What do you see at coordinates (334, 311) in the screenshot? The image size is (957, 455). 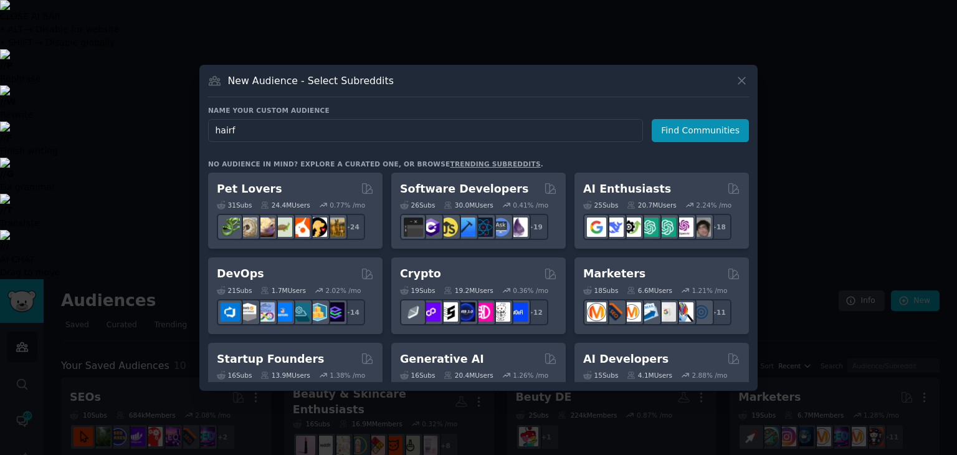 I see `img: PlatformEngineers` at bounding box center [334, 311].